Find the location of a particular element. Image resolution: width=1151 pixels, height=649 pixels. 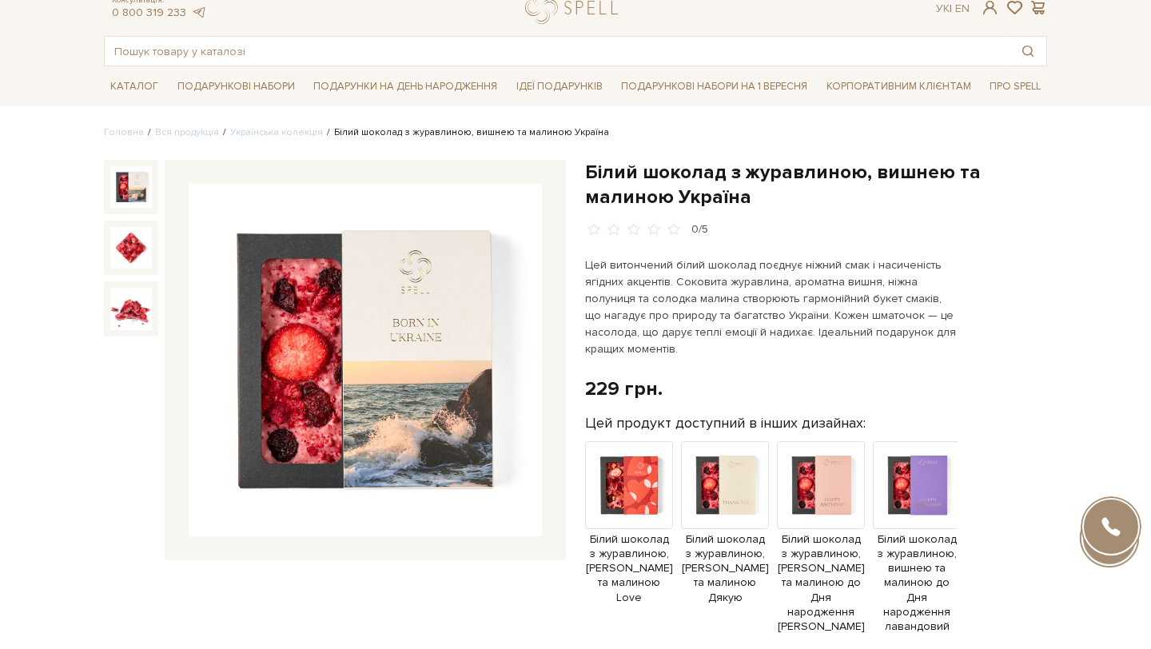

div: 229 грн. is located at coordinates (624, 389).